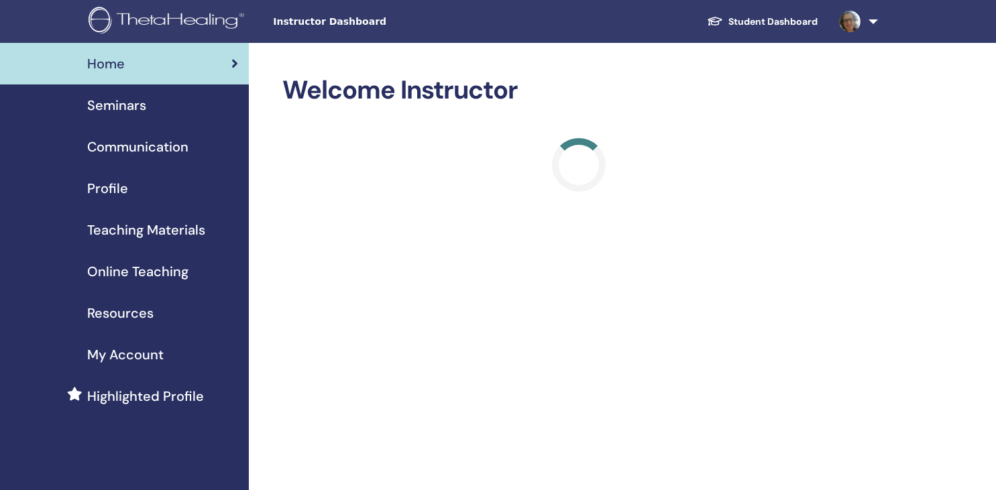 Image resolution: width=996 pixels, height=490 pixels. Describe the element at coordinates (125, 355) in the screenshot. I see `span: My Account` at that location.